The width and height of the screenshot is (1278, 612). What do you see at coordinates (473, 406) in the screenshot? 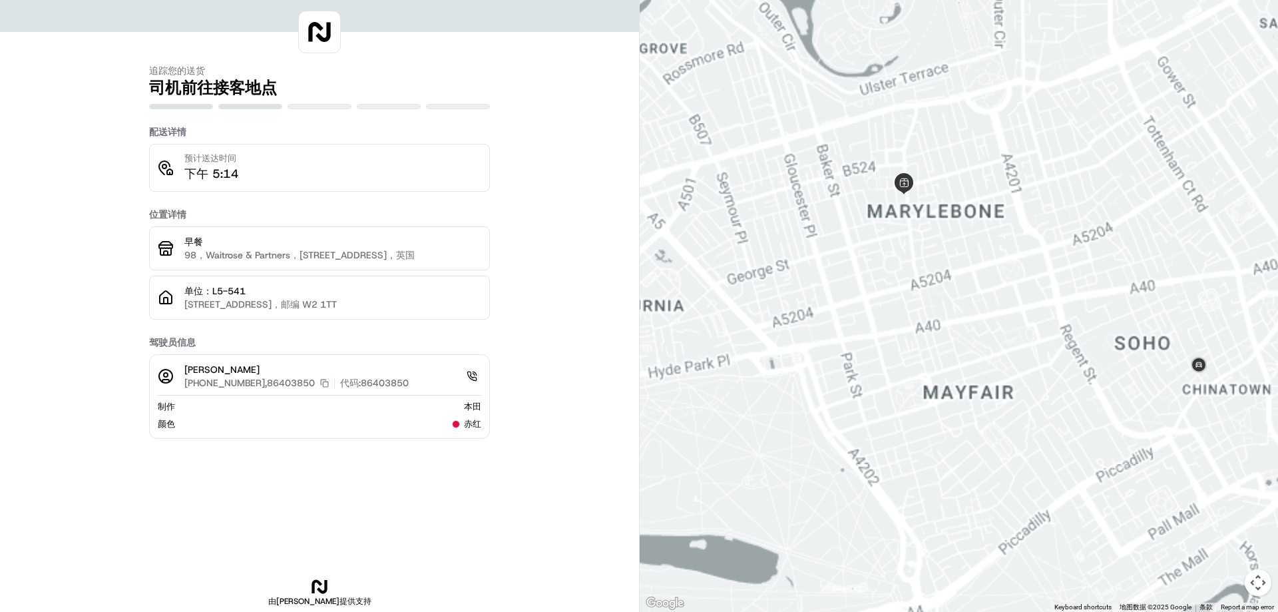
I see `font: 本田` at bounding box center [473, 406].